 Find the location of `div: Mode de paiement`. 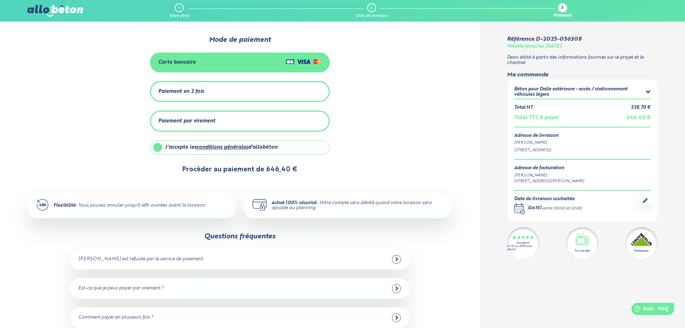

div: Mode de paiement is located at coordinates (239, 40).